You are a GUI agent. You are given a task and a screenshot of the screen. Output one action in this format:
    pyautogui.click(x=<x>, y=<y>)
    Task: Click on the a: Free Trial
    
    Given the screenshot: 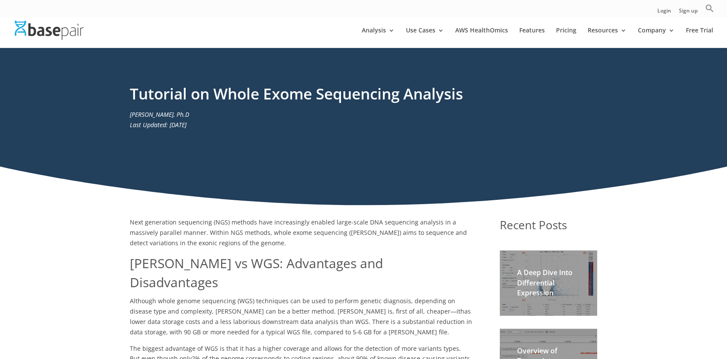 What is the action you would take?
    pyautogui.click(x=699, y=37)
    